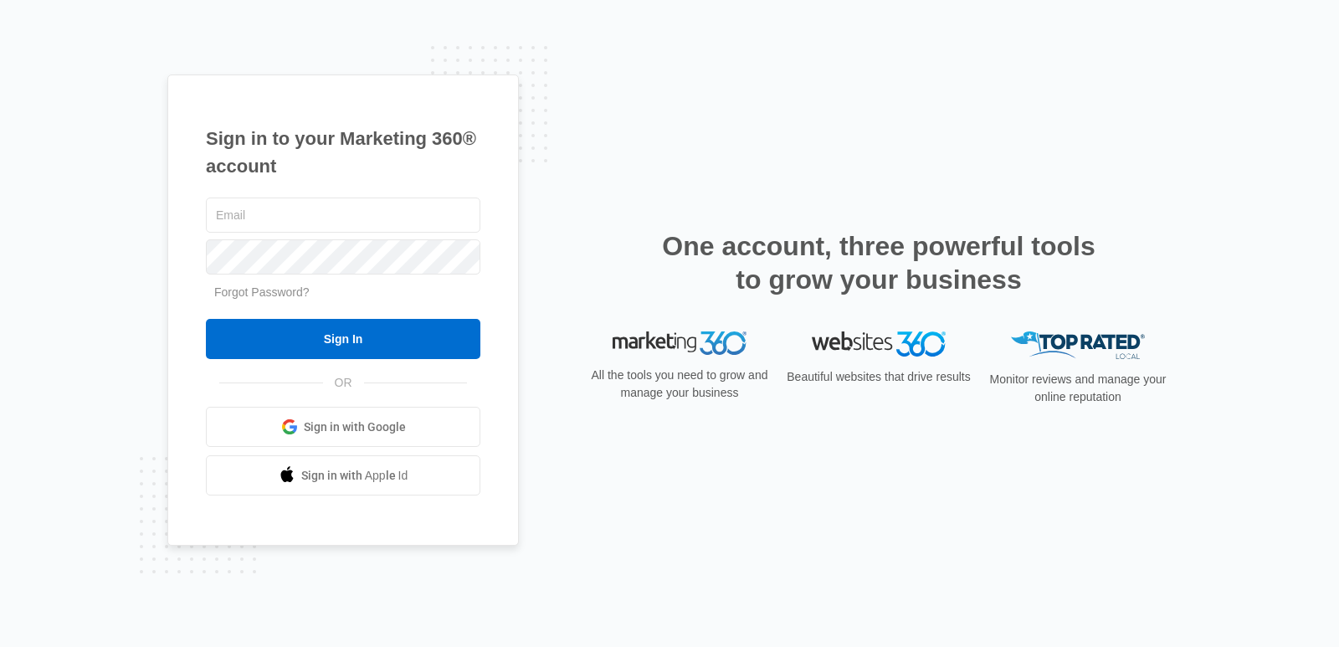 The image size is (1339, 647). What do you see at coordinates (355, 475) in the screenshot?
I see `span: Sign in with Apple Id` at bounding box center [355, 475].